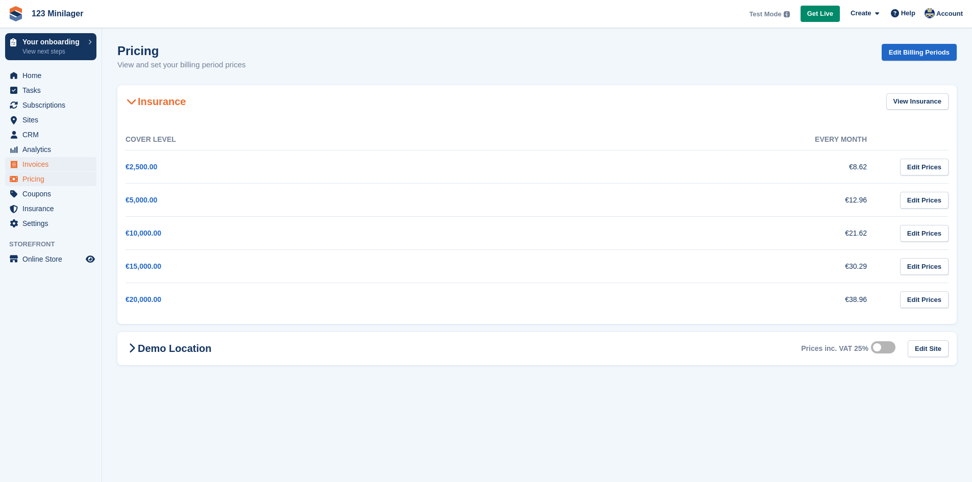 The height and width of the screenshot is (482, 972). I want to click on span: Subscriptions, so click(53, 105).